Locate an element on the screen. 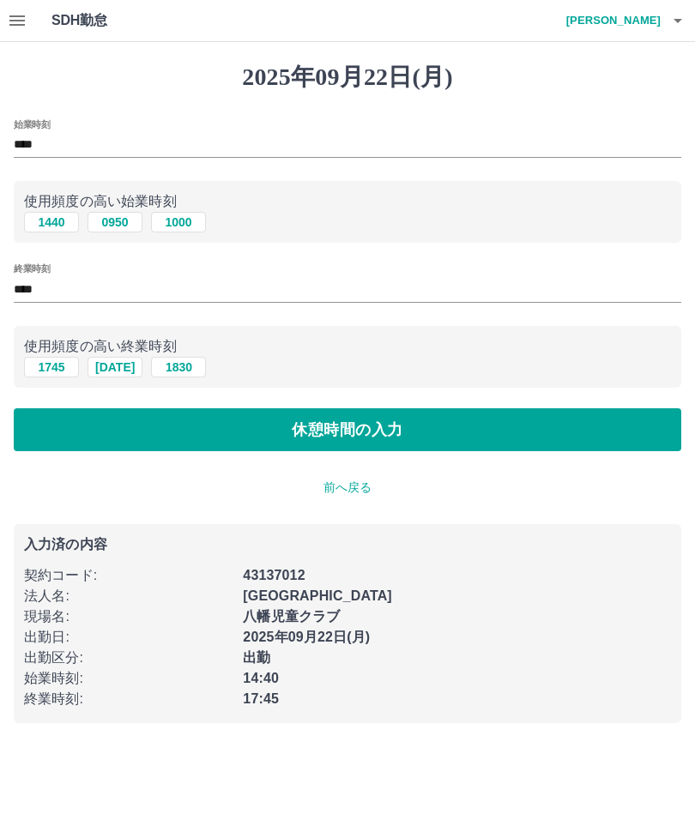  p: 法人名 : is located at coordinates (128, 596).